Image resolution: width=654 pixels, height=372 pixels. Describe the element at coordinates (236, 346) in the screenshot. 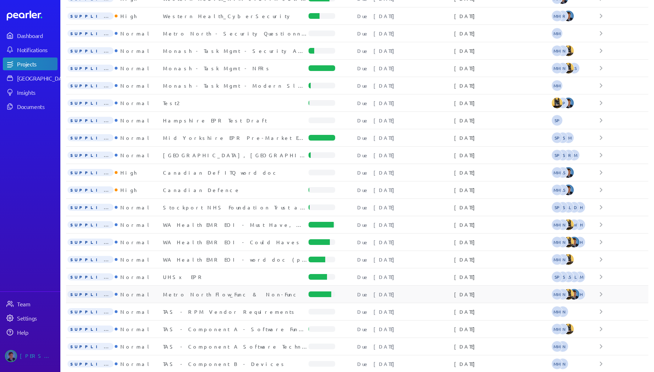

I see `div: TAS - Component A Software Technical` at that location.